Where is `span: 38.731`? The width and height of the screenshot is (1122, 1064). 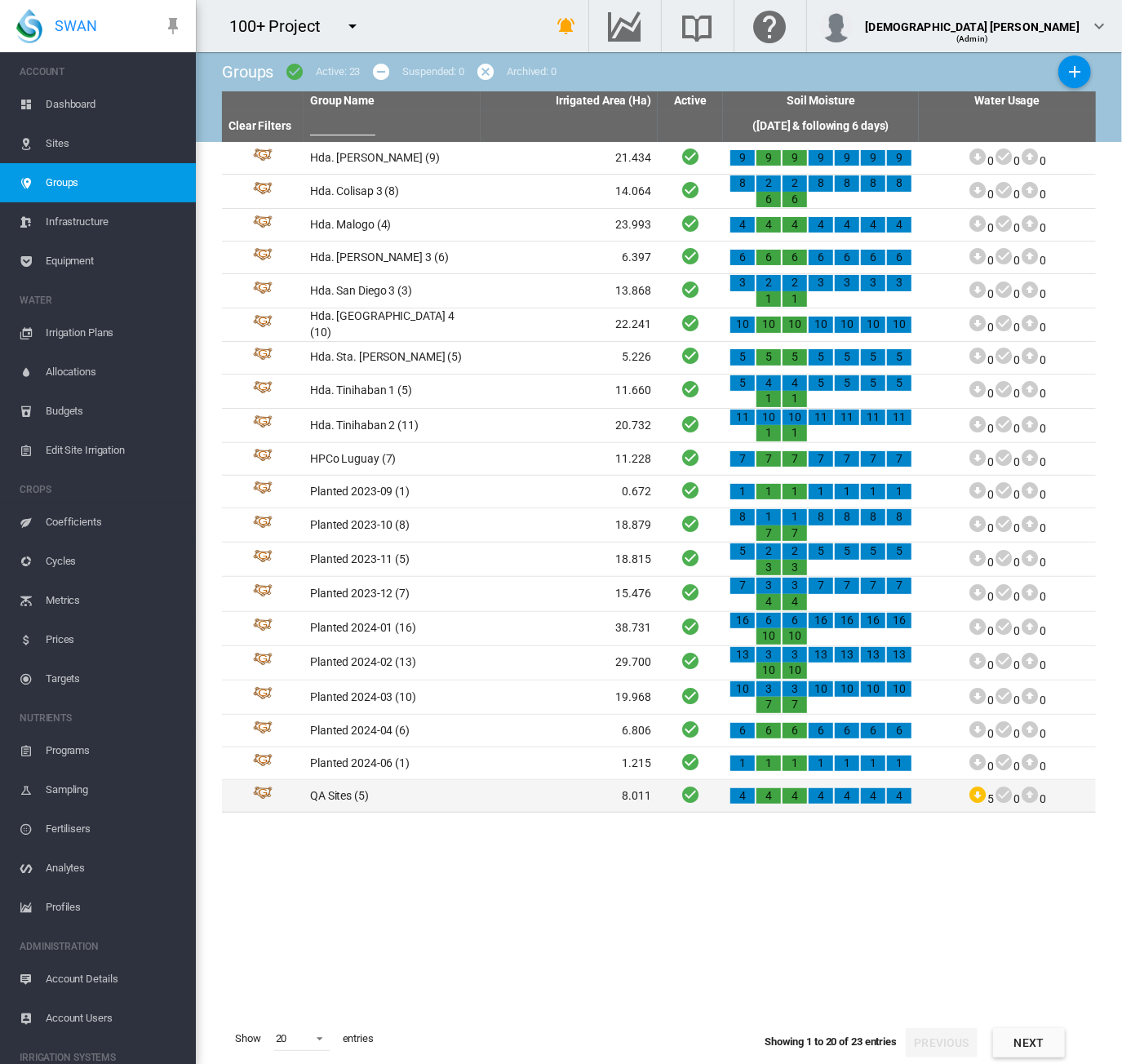 span: 38.731 is located at coordinates (633, 628).